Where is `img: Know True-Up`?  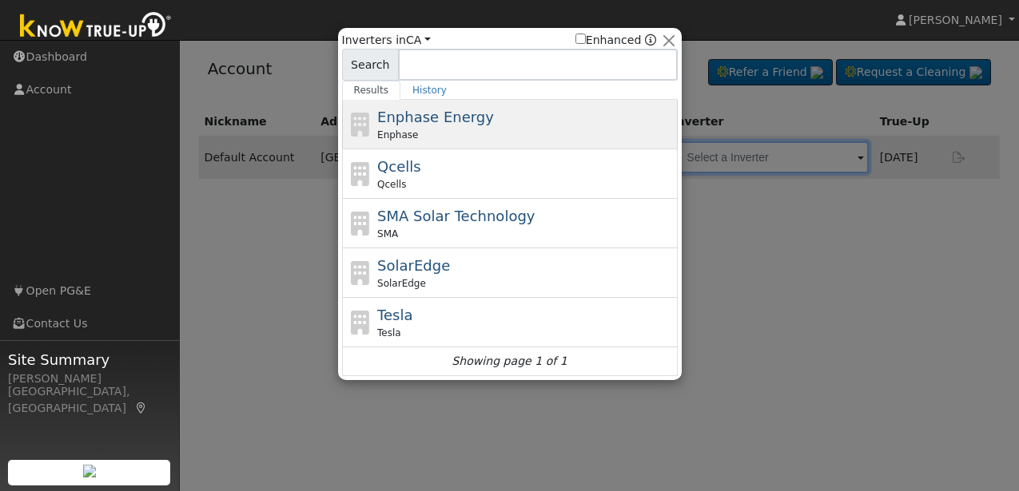 img: Know True-Up is located at coordinates (96, 26).